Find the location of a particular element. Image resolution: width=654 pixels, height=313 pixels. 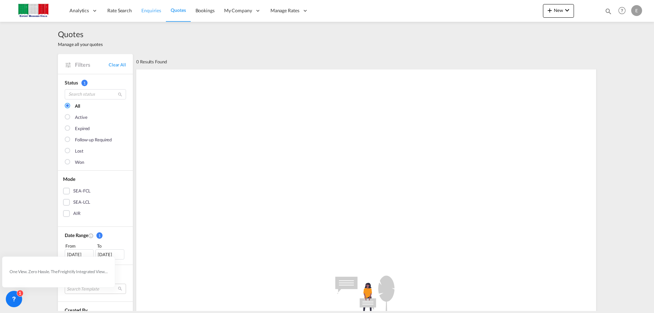

span: Created By is located at coordinates (76, 310).